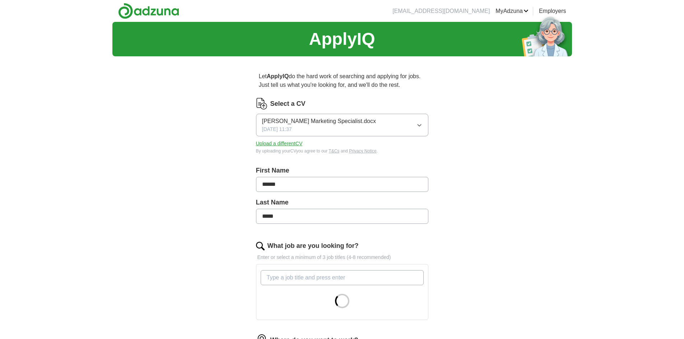 This screenshot has height=339, width=684. What do you see at coordinates (512, 11) in the screenshot?
I see `a: MyAdzuna` at bounding box center [512, 11].